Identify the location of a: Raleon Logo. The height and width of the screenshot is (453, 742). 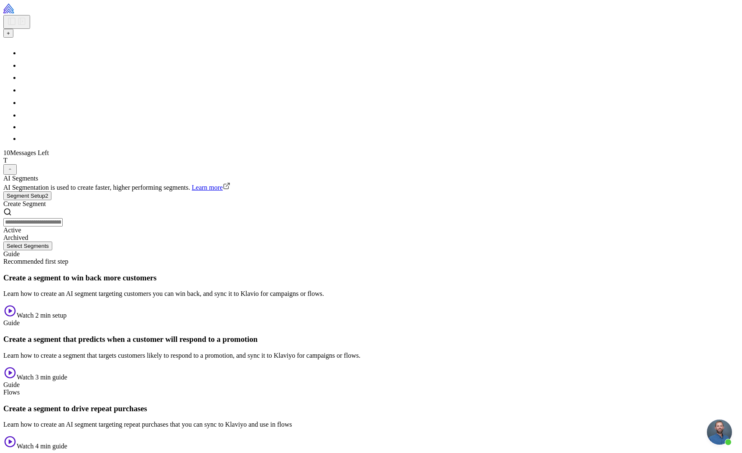
(34, 11).